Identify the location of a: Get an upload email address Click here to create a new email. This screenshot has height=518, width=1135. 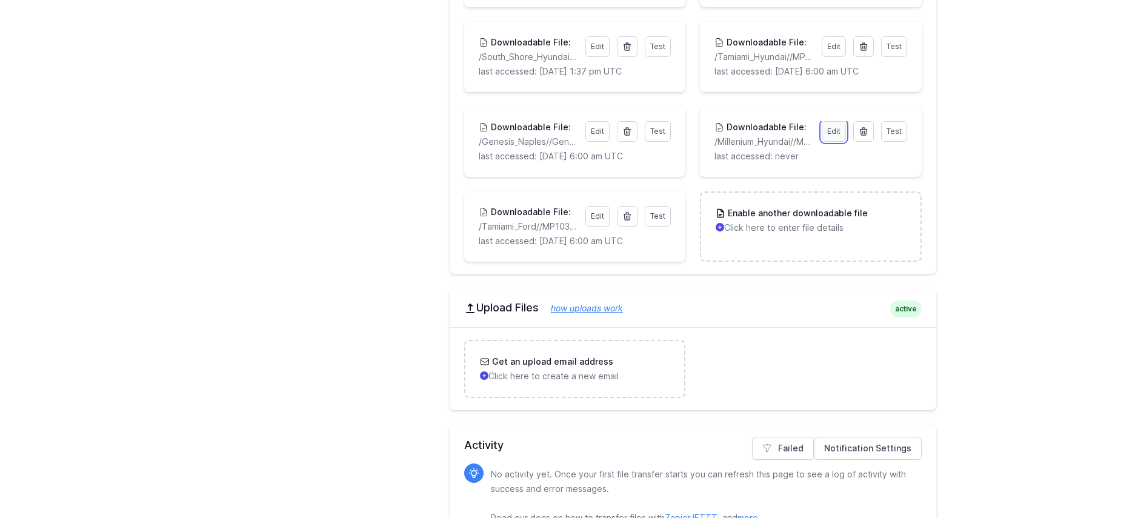
(575, 369).